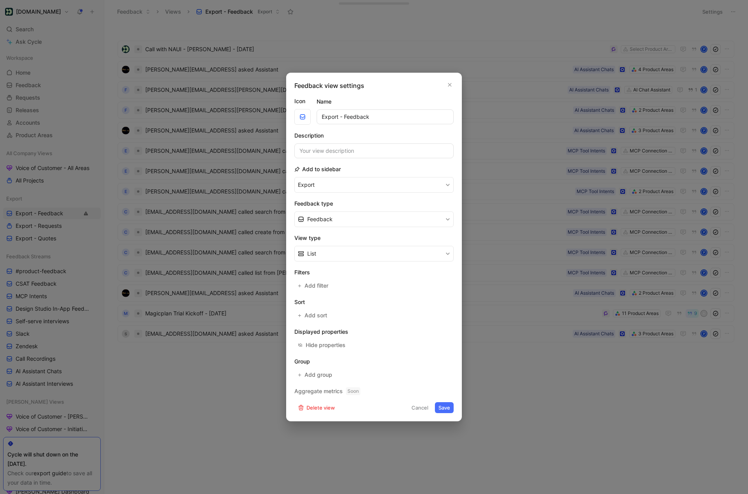 The height and width of the screenshot is (494, 748). Describe the element at coordinates (374, 185) in the screenshot. I see `button: Export` at that location.